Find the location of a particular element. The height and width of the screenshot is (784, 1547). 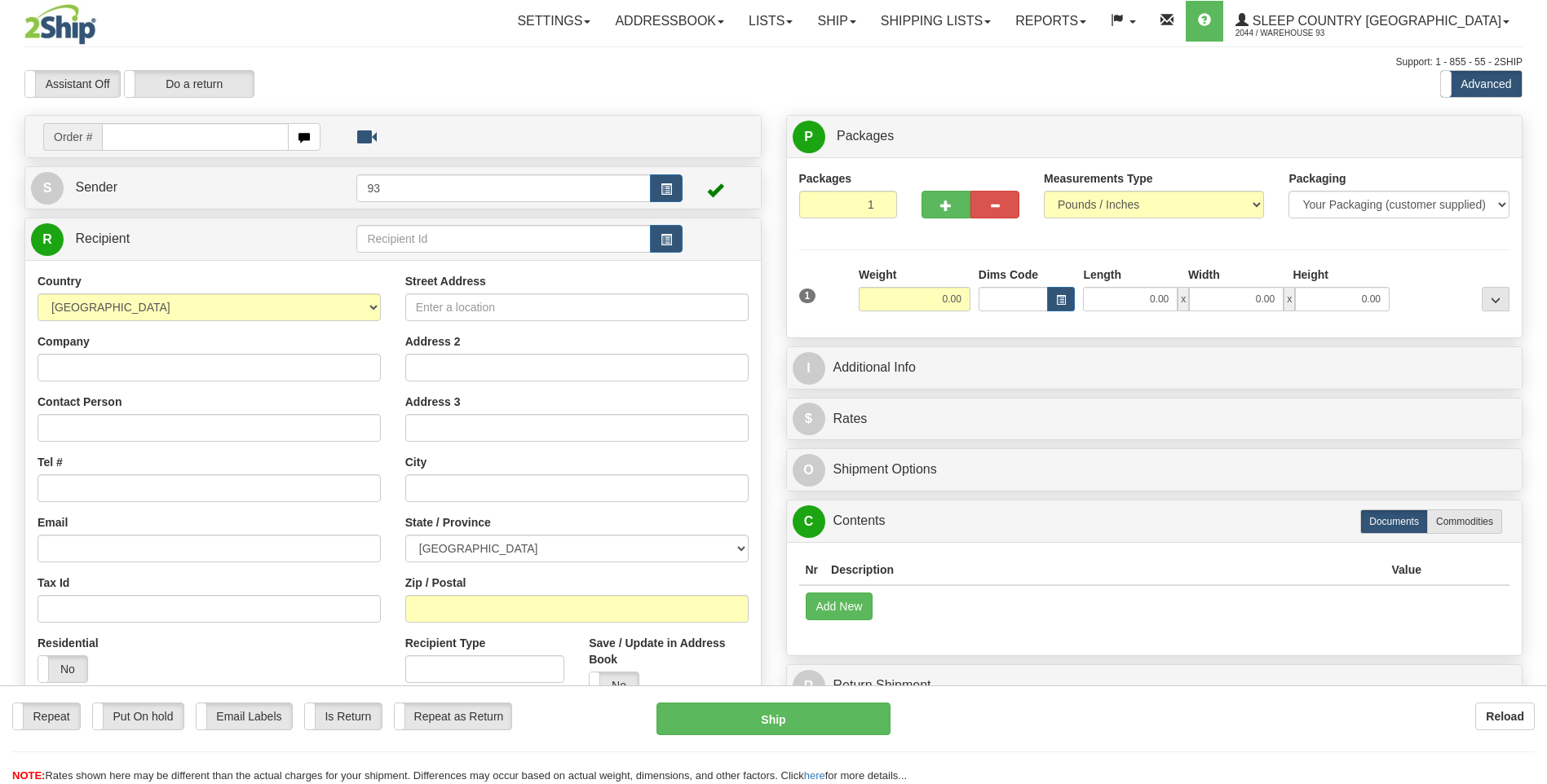

a: Shipping lists is located at coordinates (935, 21).